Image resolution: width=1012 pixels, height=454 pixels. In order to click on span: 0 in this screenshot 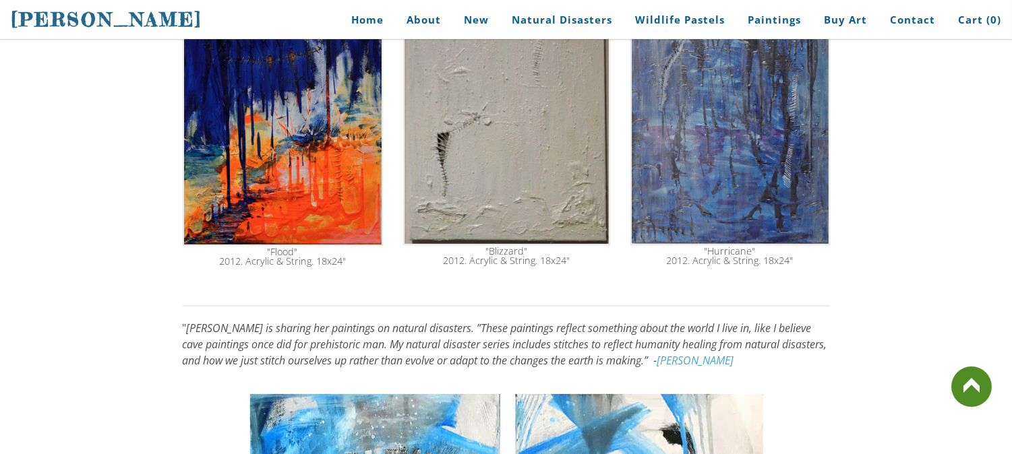, I will do `click(994, 20)`.